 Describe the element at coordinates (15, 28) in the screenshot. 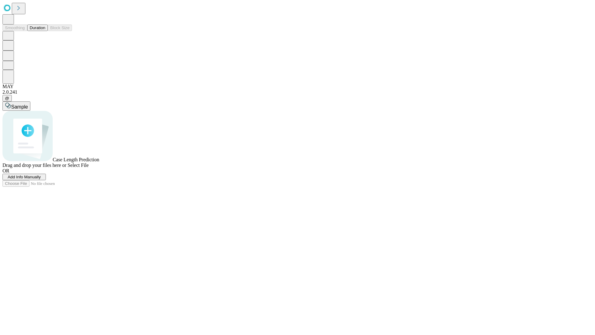

I see `button: Smoothing` at that location.